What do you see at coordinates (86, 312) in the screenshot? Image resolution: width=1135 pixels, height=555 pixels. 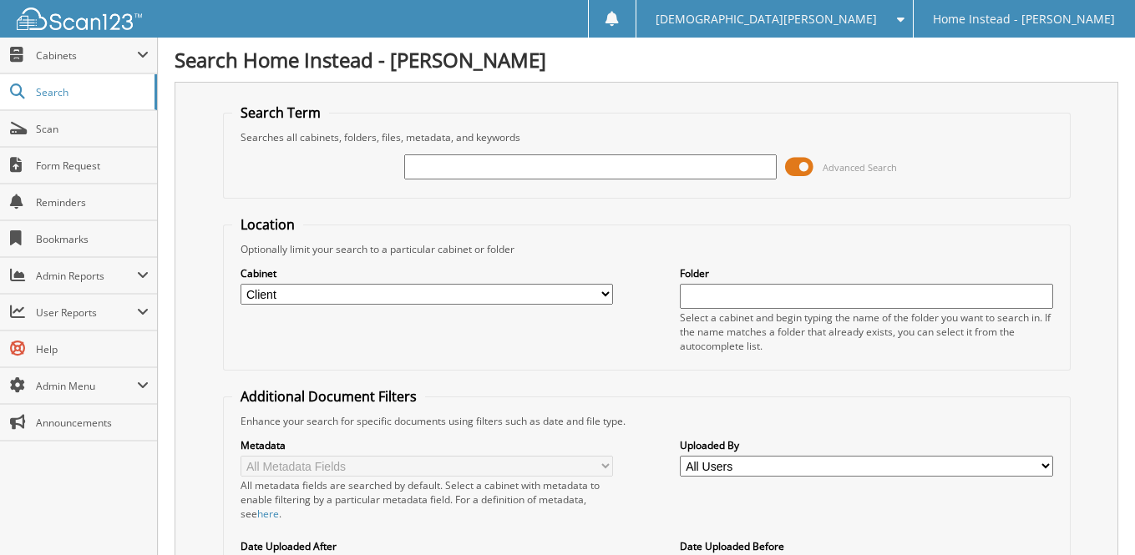 I see `span: User Reports` at bounding box center [86, 312].